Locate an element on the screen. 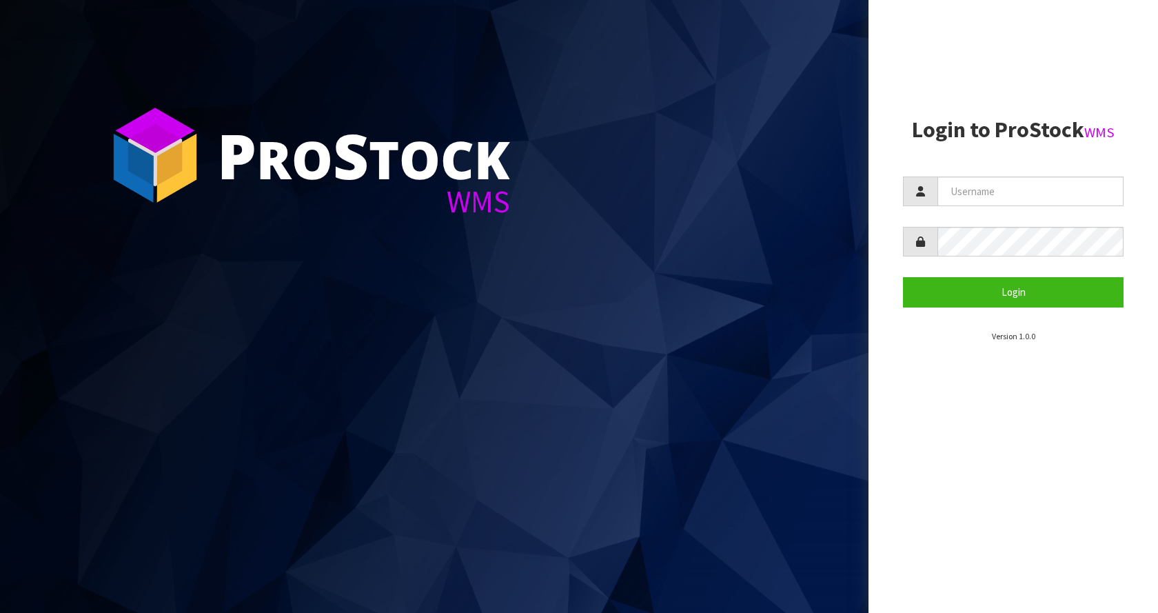 Image resolution: width=1158 pixels, height=613 pixels. div: WMS is located at coordinates (363, 201).